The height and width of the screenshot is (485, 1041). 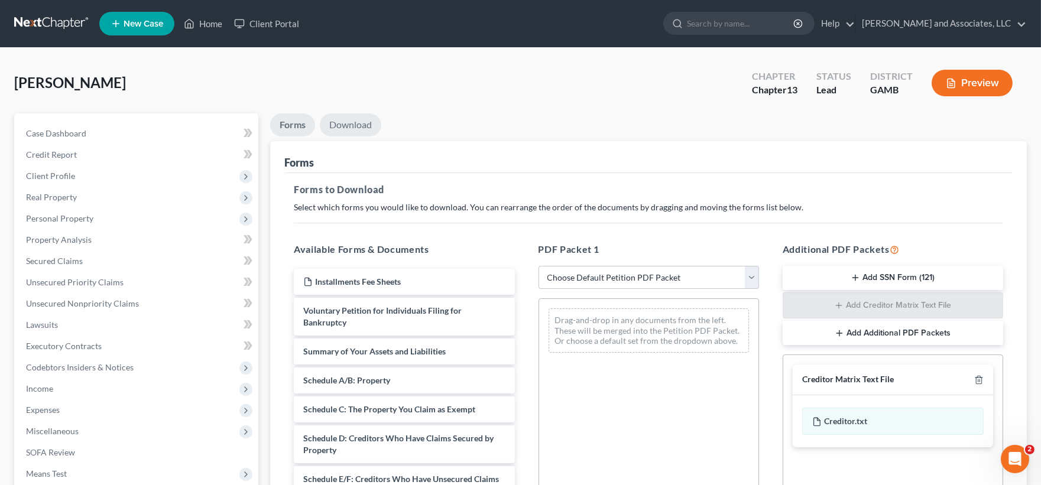 I want to click on h5: Available Forms & Documents, so click(x=404, y=249).